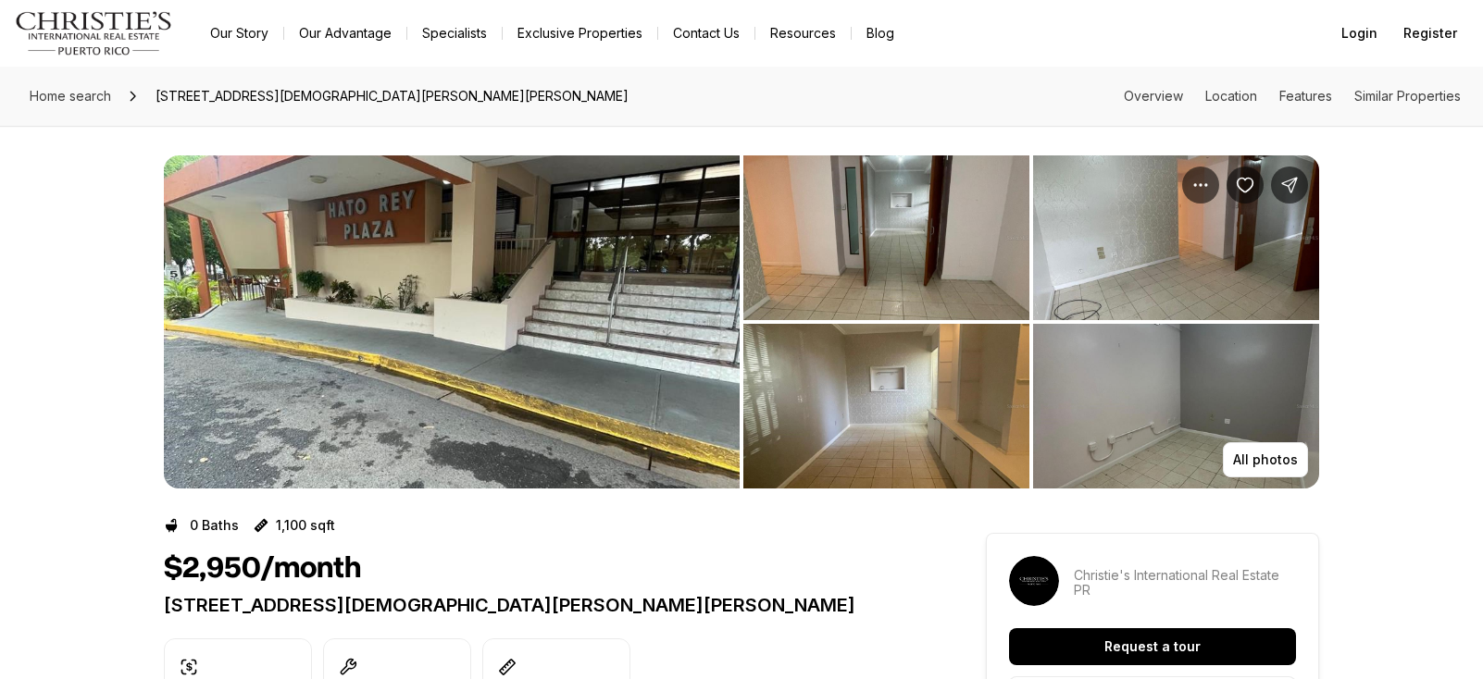 This screenshot has height=679, width=1483. What do you see at coordinates (1265, 460) in the screenshot?
I see `button: All photos` at bounding box center [1265, 460].